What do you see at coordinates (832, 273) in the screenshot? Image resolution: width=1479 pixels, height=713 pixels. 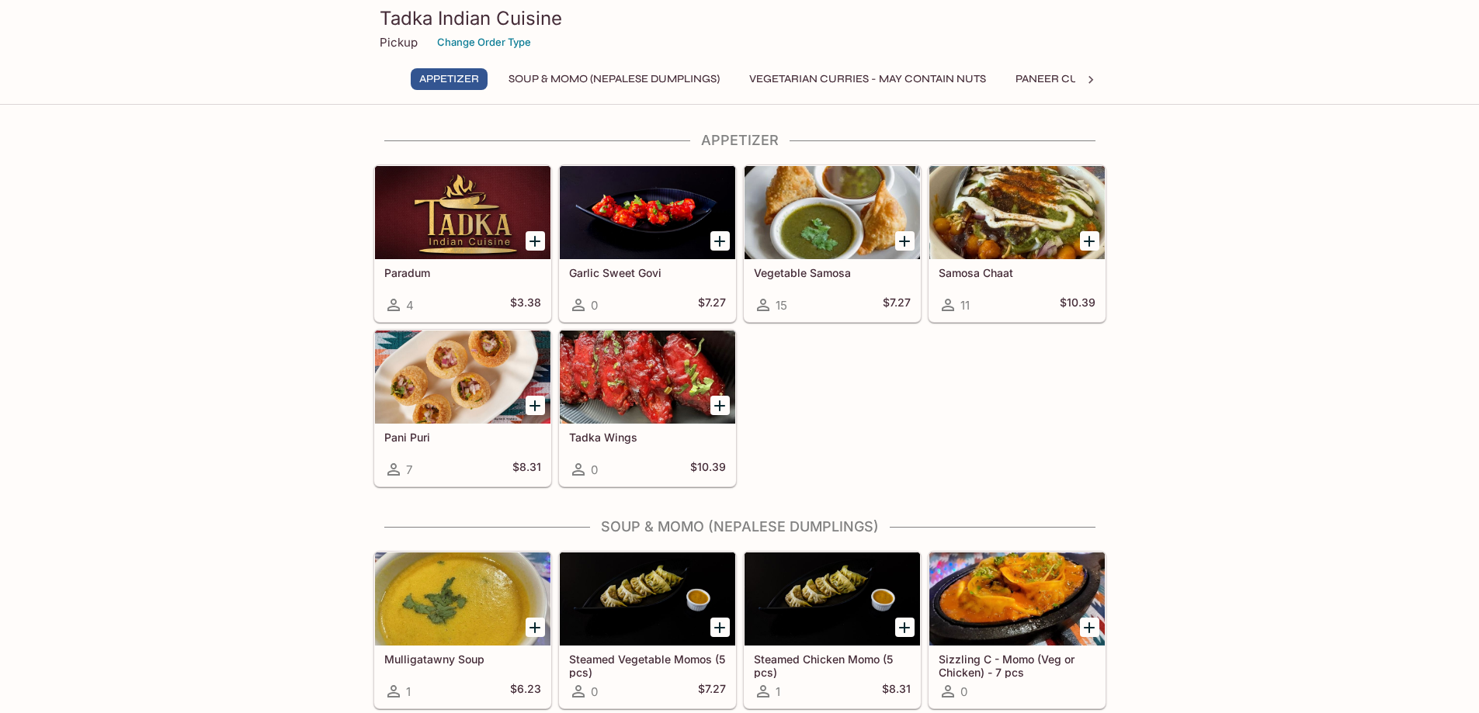 I see `h5: Vegetable Samosa` at bounding box center [832, 273].